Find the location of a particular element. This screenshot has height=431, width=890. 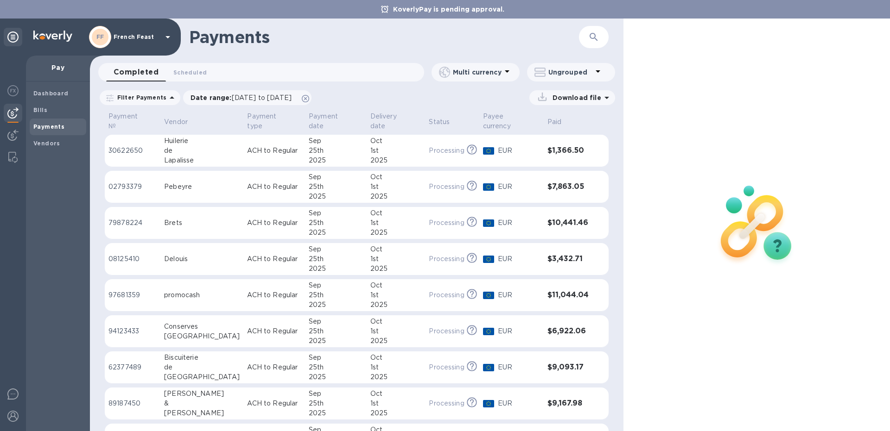

b: Vendors is located at coordinates (47, 143).